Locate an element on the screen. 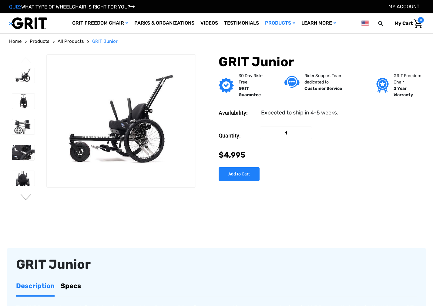  span: 0 is located at coordinates (421, 20).